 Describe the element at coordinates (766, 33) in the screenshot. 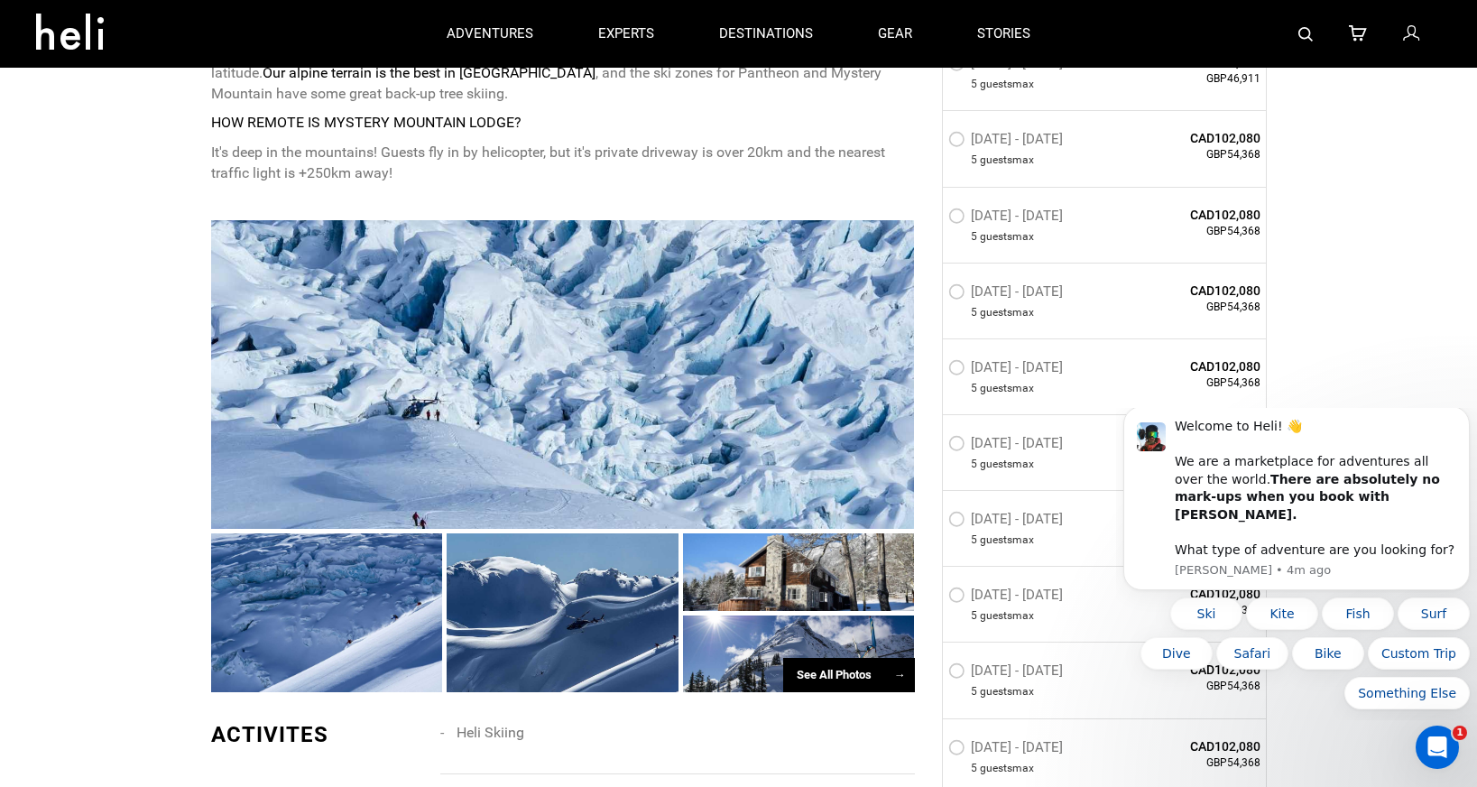

I see `p: destinations` at that location.